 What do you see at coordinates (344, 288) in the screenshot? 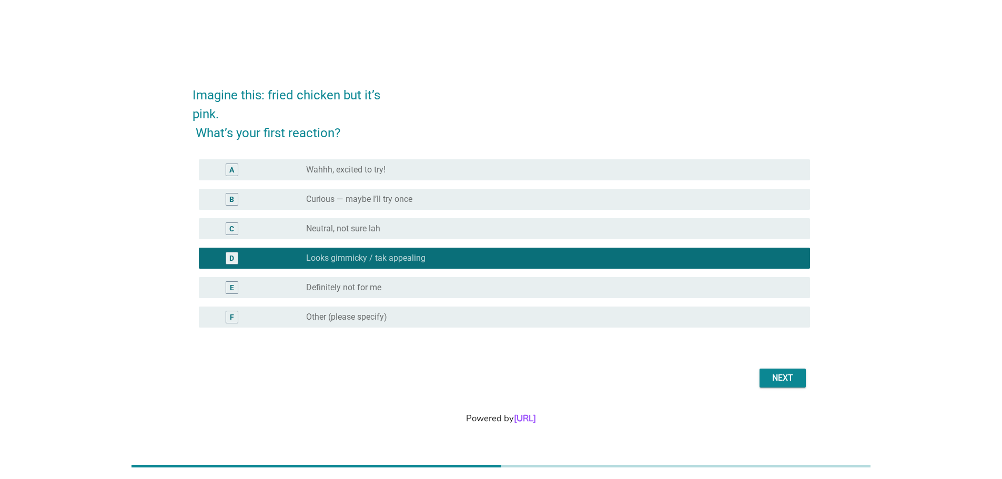
I see `label: Definitely not for me` at bounding box center [344, 288].